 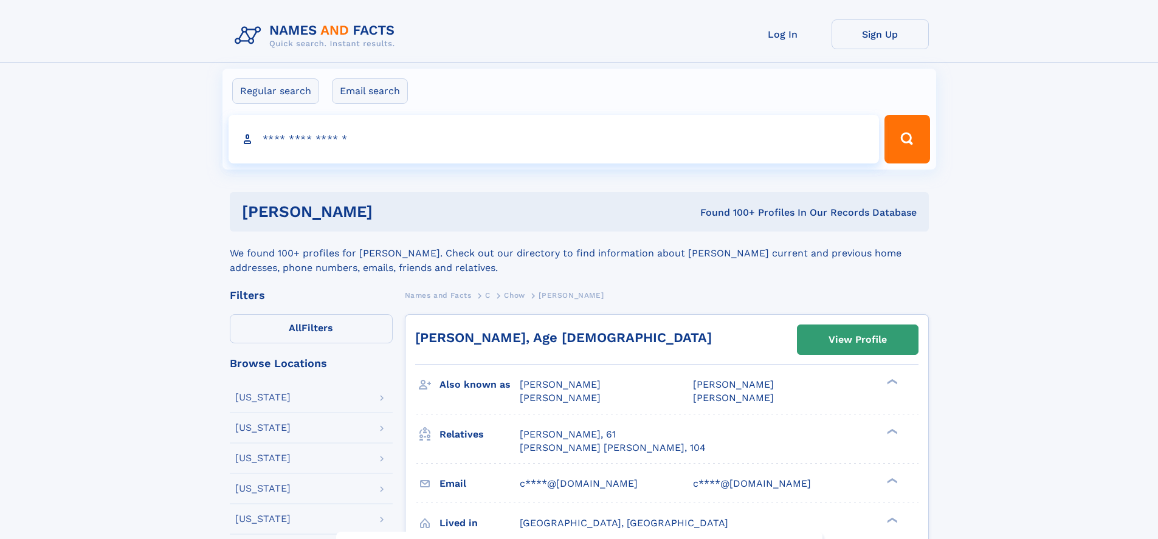 What do you see at coordinates (317, 36) in the screenshot?
I see `img: Logo Names and Facts` at bounding box center [317, 36].